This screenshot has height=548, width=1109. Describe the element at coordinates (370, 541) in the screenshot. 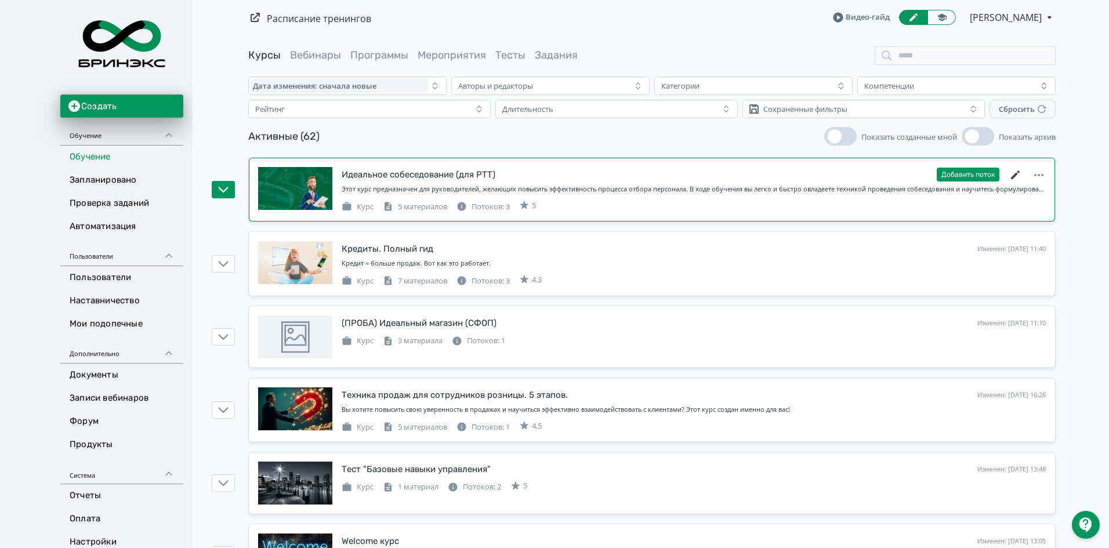

I see `div: Welcome курс` at that location.